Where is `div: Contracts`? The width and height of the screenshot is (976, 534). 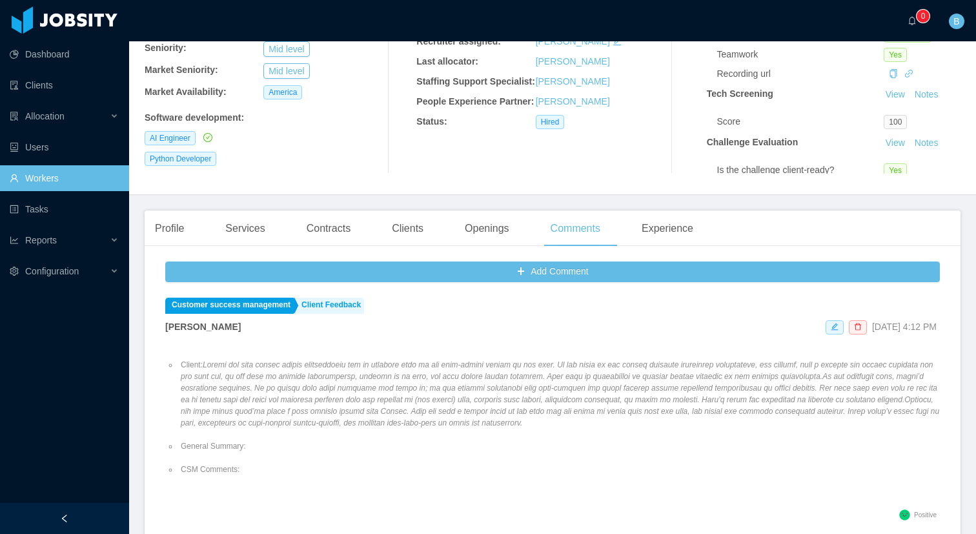
div: Contracts is located at coordinates (329, 229).